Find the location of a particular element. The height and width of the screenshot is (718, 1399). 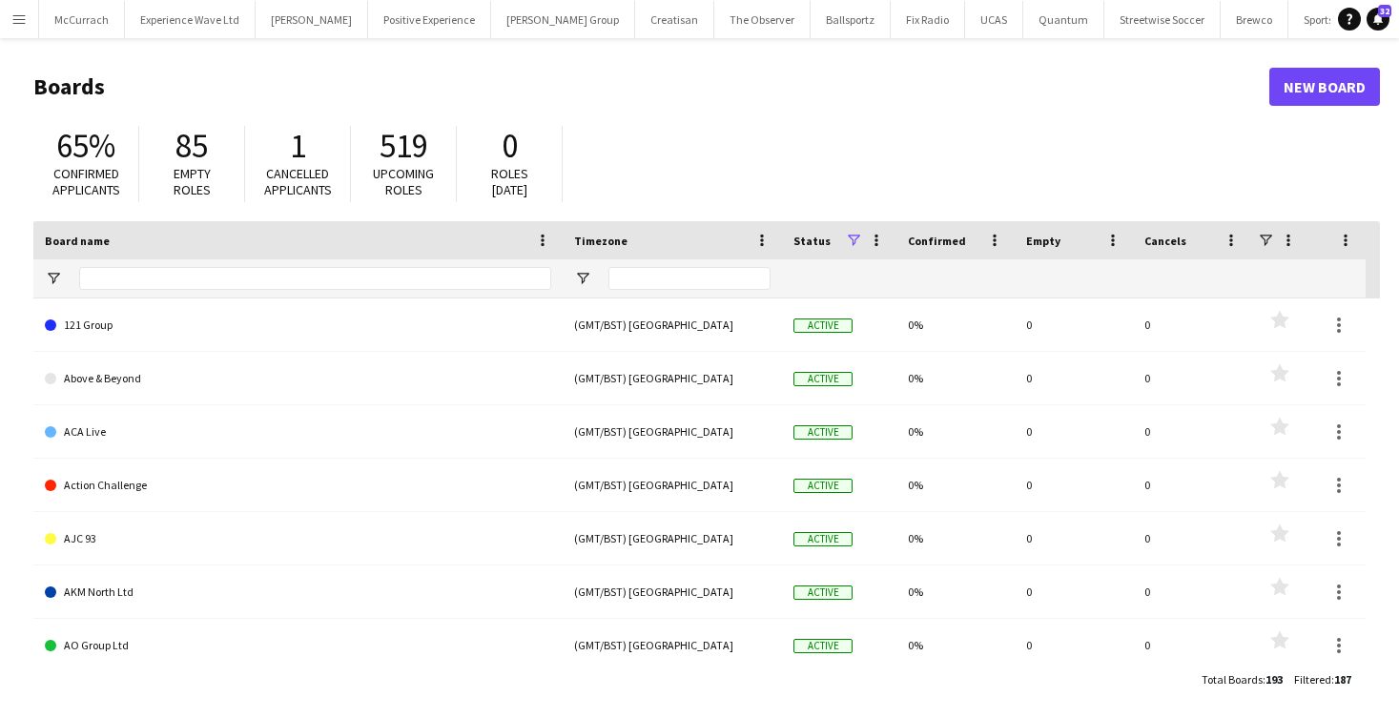

span: 0 is located at coordinates (509, 146).